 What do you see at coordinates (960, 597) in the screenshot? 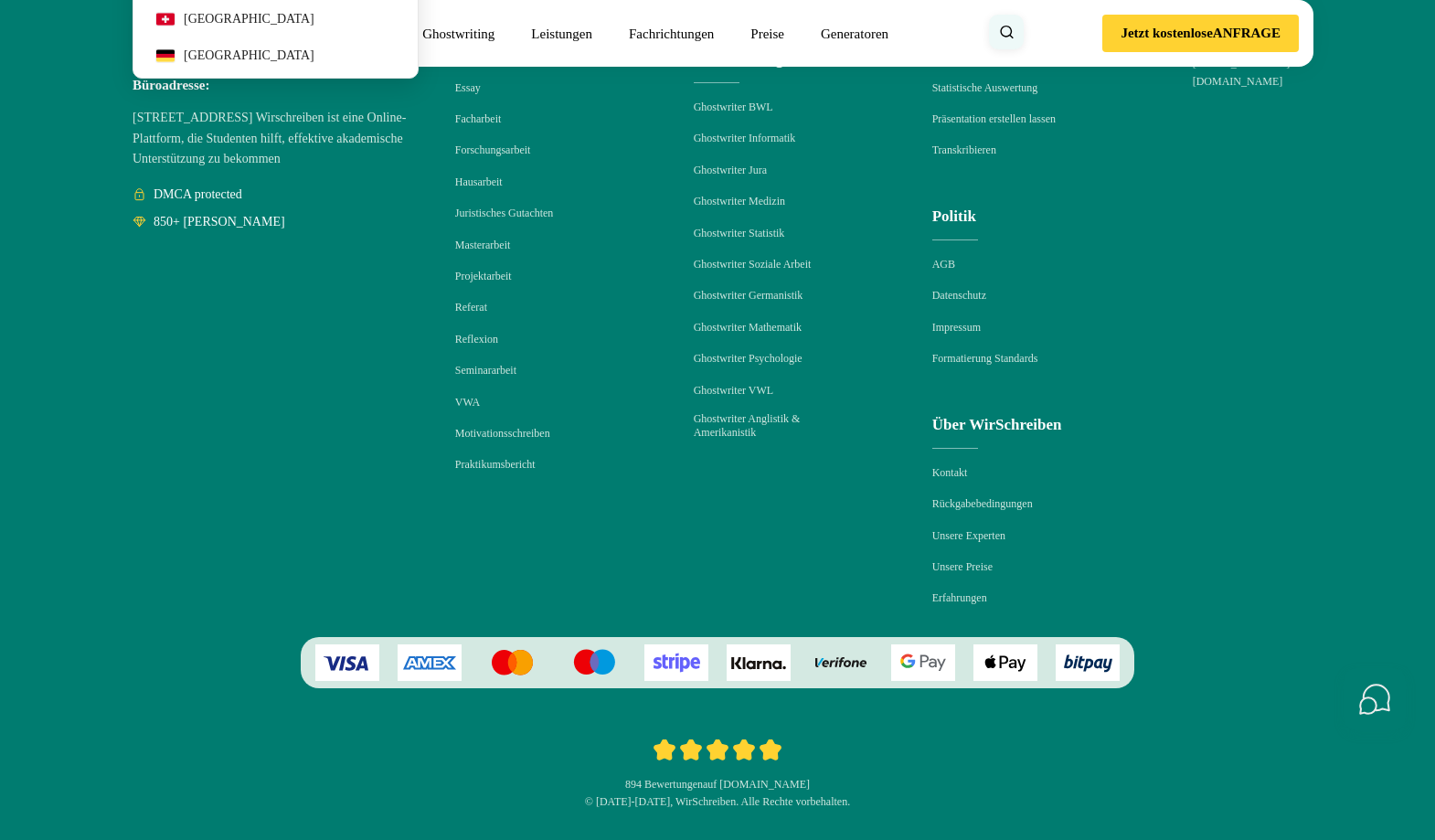
I see `a: Erfahrungen` at bounding box center [960, 597].